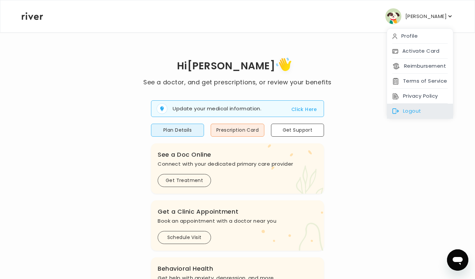  Describe the element at coordinates (420, 111) in the screenshot. I see `div: Logout` at that location.